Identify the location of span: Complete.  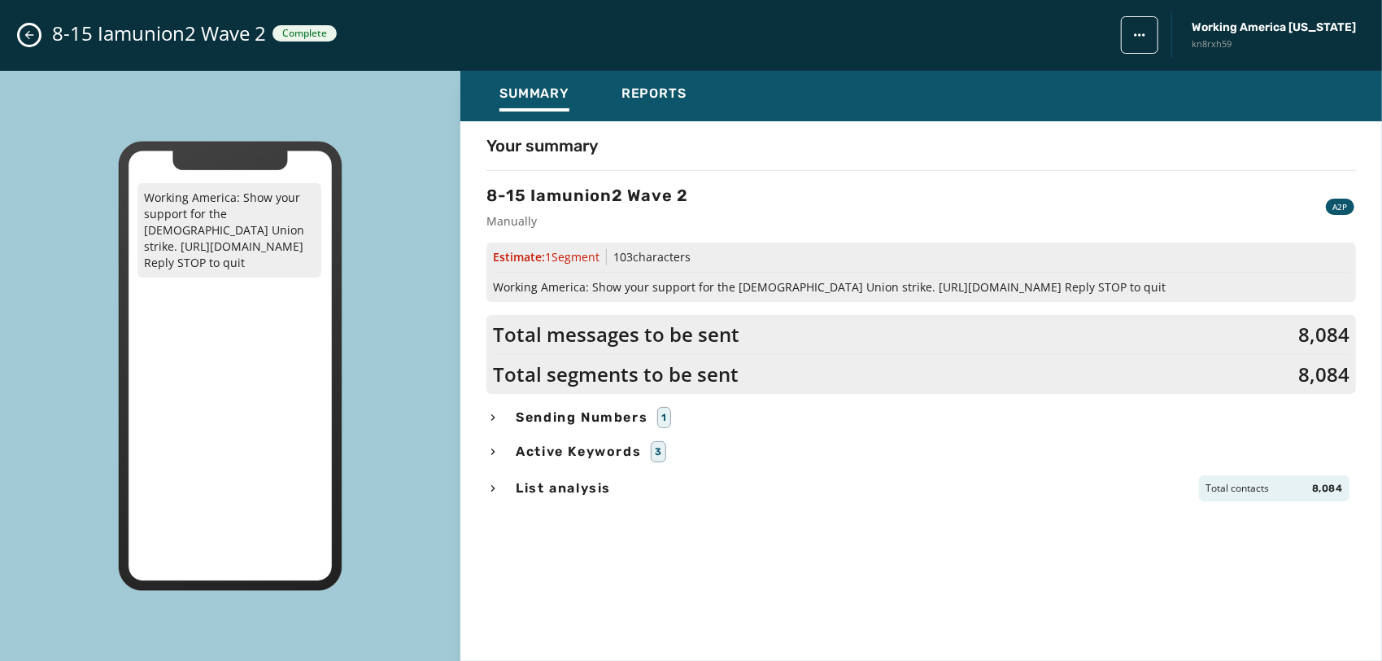
(304, 33).